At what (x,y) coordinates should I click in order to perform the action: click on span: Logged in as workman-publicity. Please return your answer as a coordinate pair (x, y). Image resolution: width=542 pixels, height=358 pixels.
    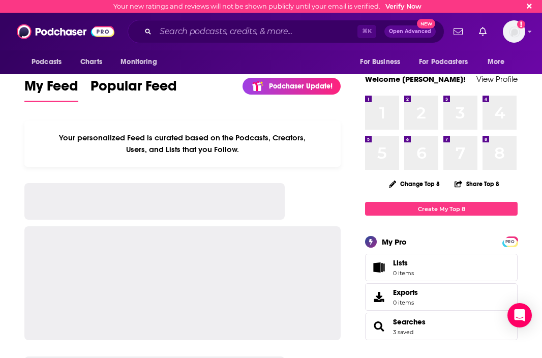
    Looking at the image, I should click on (514, 32).